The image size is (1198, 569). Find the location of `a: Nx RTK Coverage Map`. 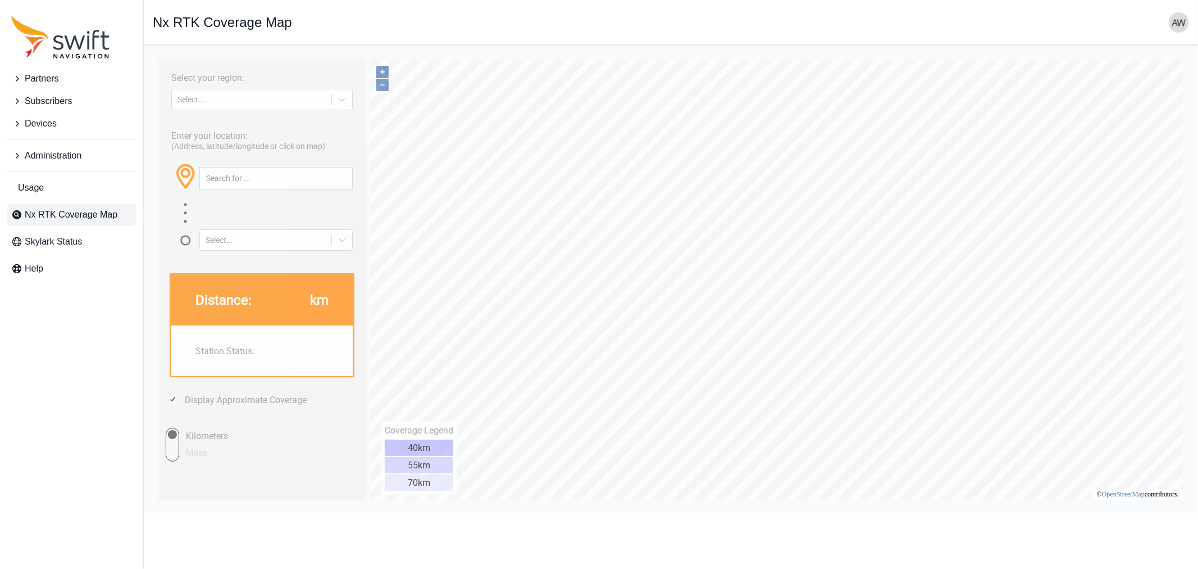

a: Nx RTK Coverage Map is located at coordinates (71, 215).